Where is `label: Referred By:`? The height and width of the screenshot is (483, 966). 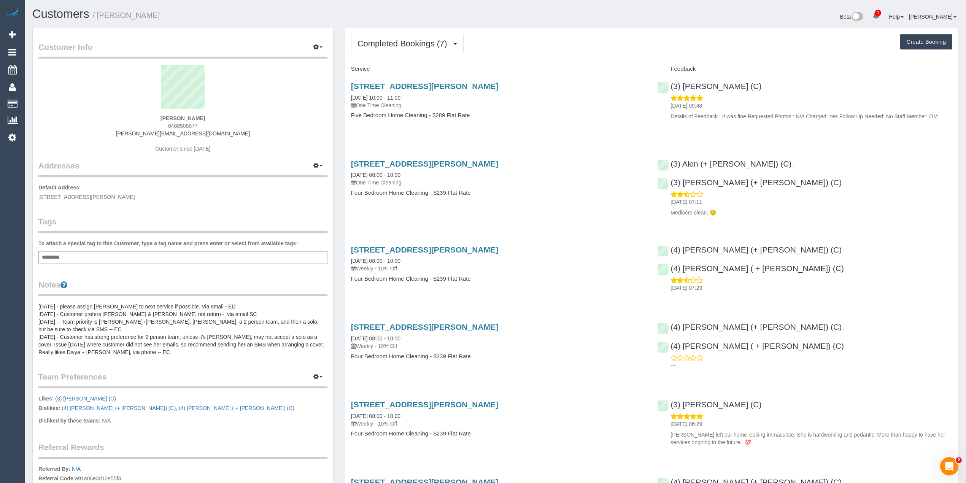 label: Referred By: is located at coordinates (54, 469).